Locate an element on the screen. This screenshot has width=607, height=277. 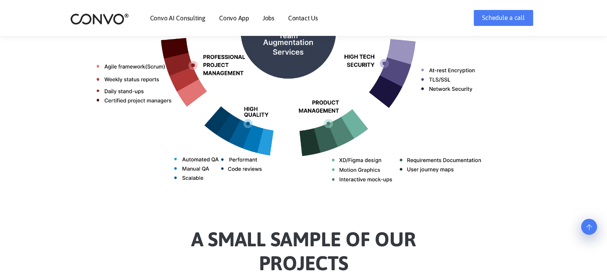
img: logo_2.png is located at coordinates (99, 19).